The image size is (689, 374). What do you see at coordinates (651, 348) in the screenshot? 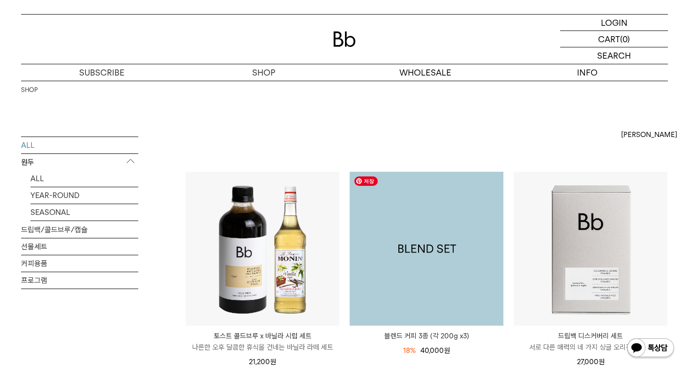
I see `img: 카카오톡 채널 1:1 채팅 버튼` at bounding box center [651, 348].